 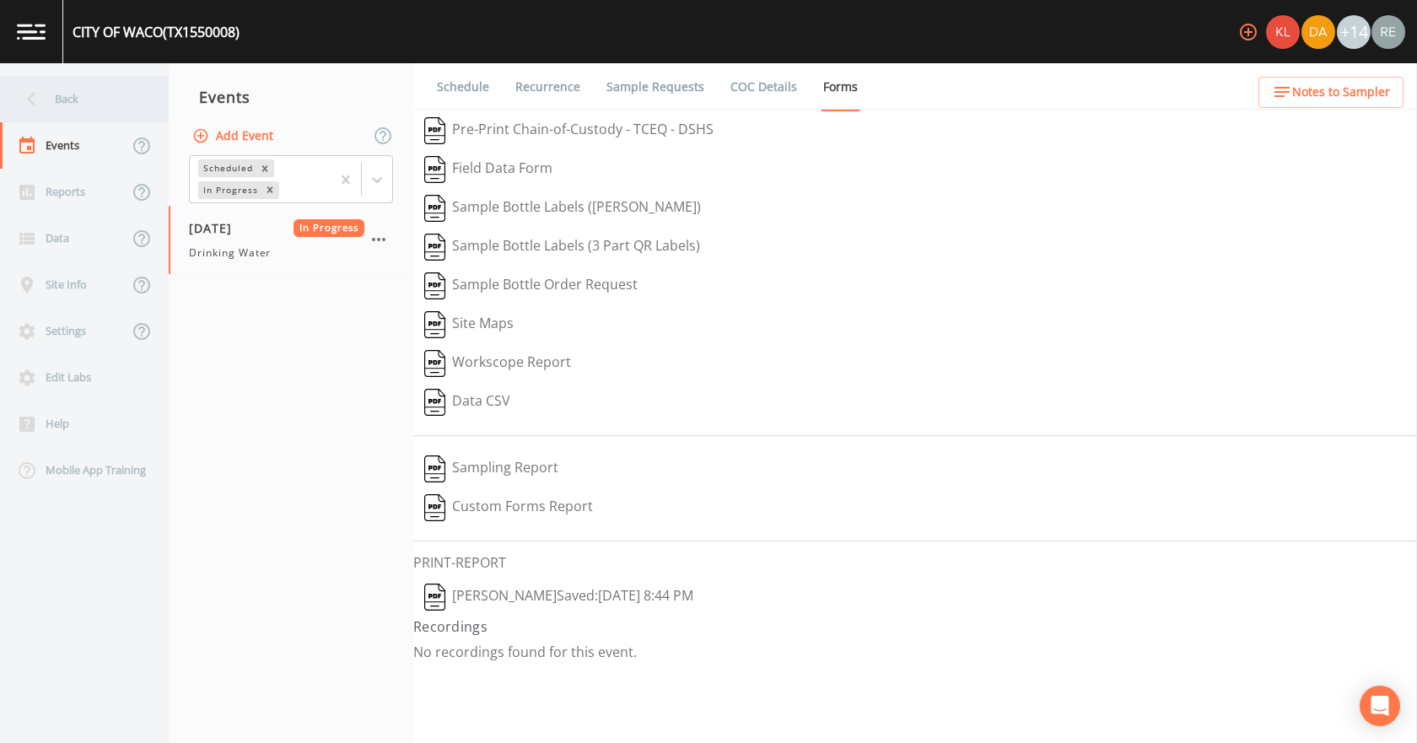 What do you see at coordinates (1380, 706) in the screenshot?
I see `div: Open Intercom Messenger` at bounding box center [1380, 706].